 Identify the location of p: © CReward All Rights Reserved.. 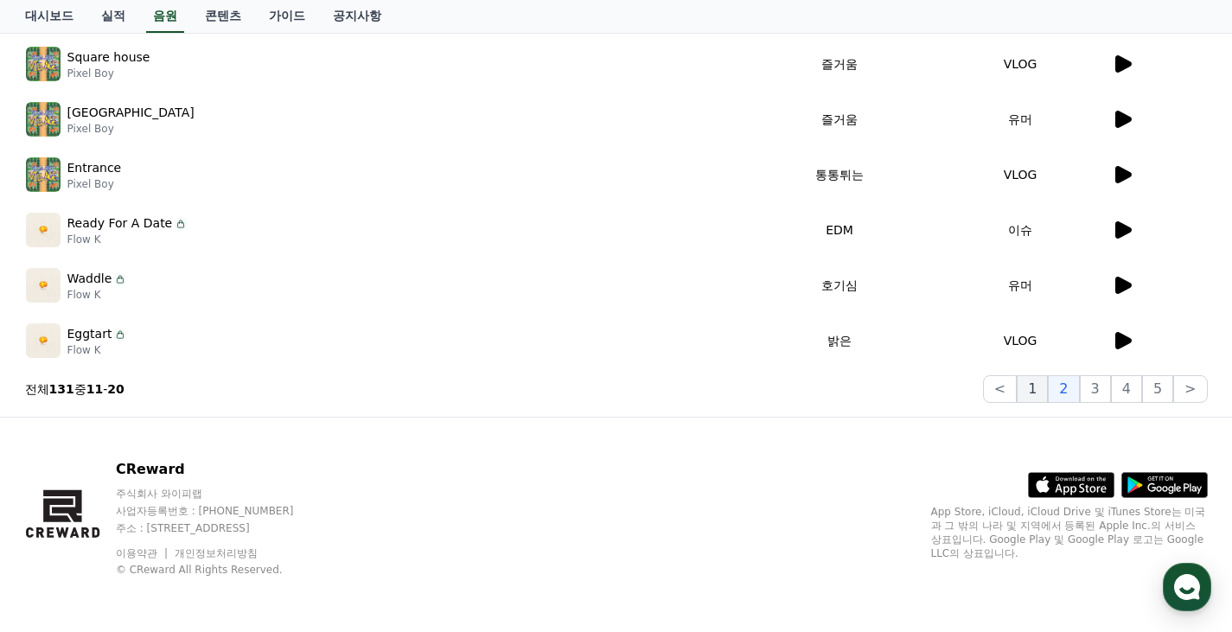
(221, 570).